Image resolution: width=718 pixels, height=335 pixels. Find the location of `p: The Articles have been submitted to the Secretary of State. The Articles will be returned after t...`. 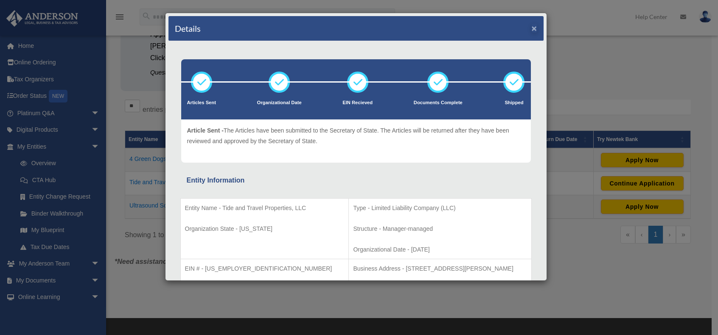

p: The Articles have been submitted to the Secretary of State. The Articles will be returned after t... is located at coordinates (356, 136).